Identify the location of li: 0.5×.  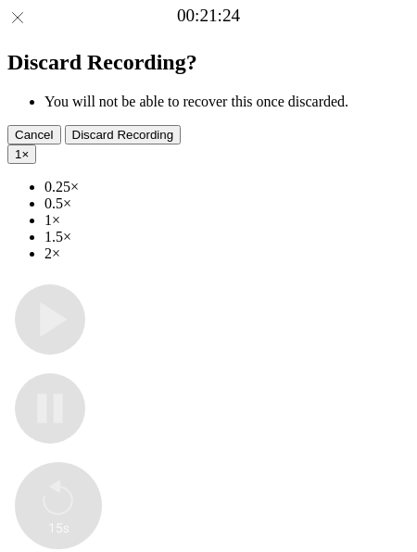
(227, 204).